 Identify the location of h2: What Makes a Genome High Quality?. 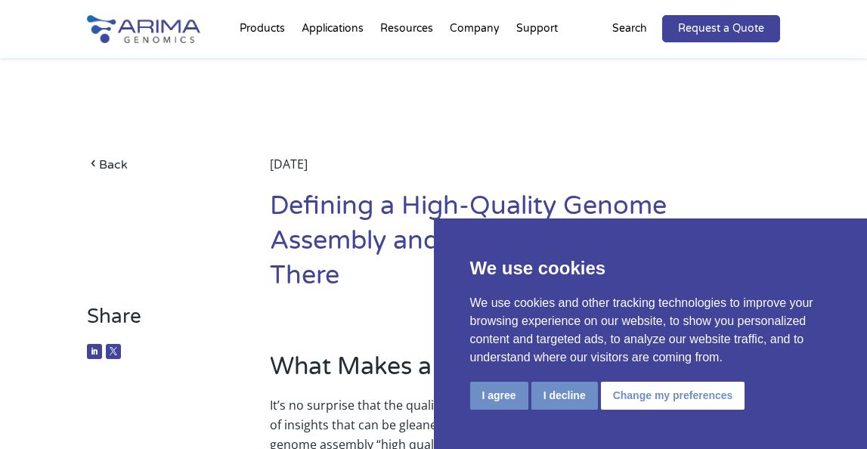
(525, 372).